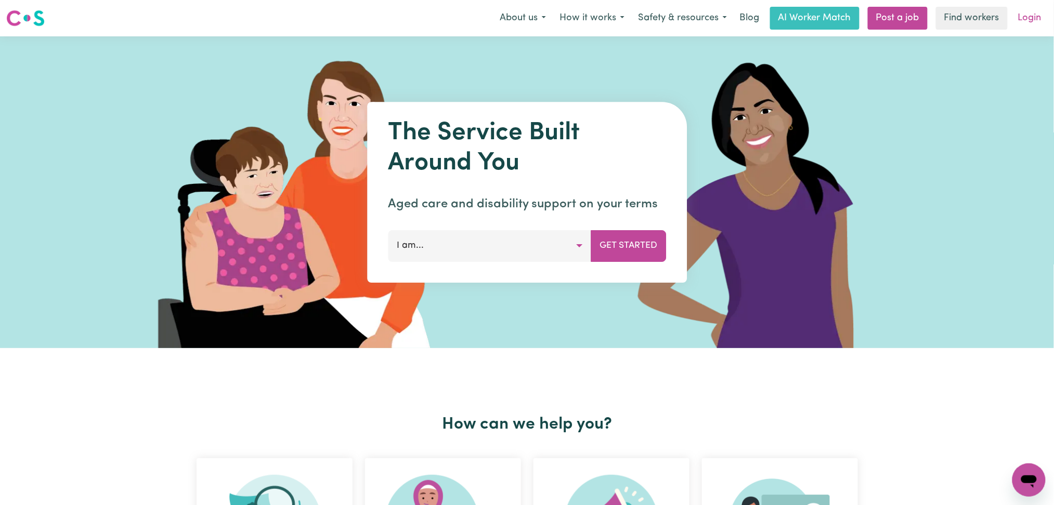 The width and height of the screenshot is (1054, 505). I want to click on p: Aged care and disability support on your terms, so click(527, 204).